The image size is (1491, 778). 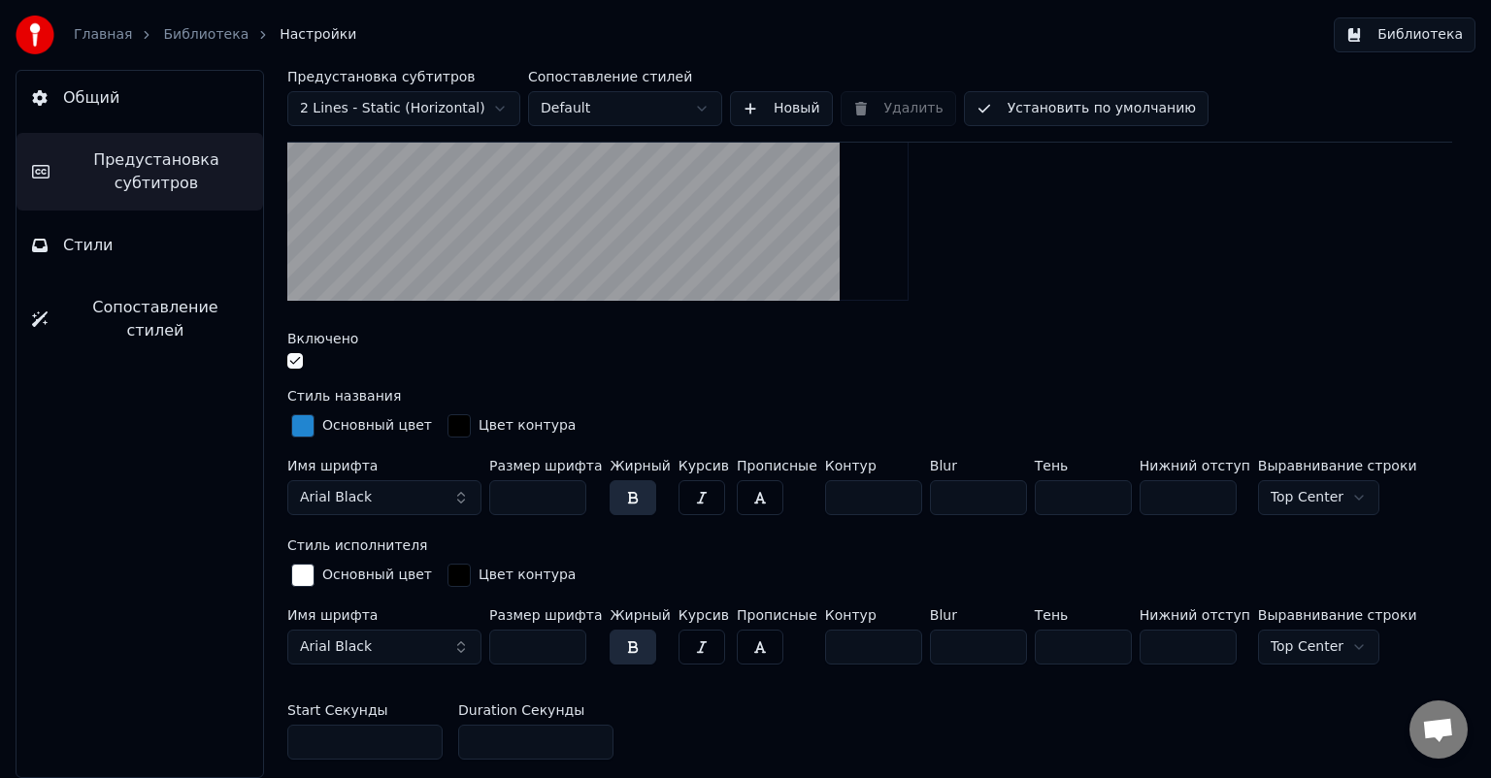 What do you see at coordinates (1438, 730) in the screenshot?
I see `div: Открытый чат` at bounding box center [1438, 730].